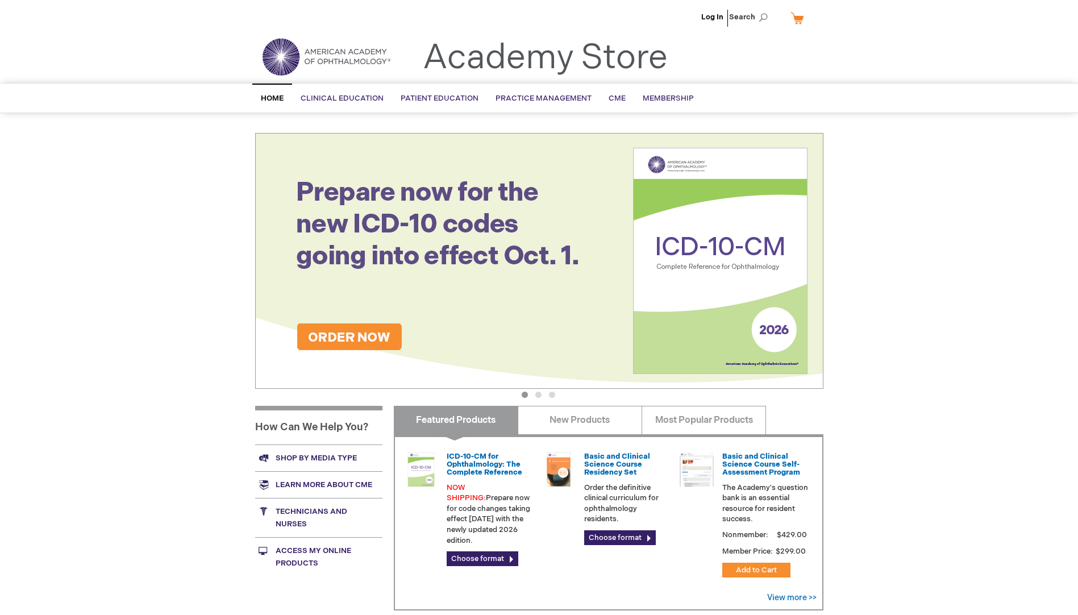 Image resolution: width=1078 pixels, height=615 pixels. I want to click on a: View more >>, so click(792, 597).